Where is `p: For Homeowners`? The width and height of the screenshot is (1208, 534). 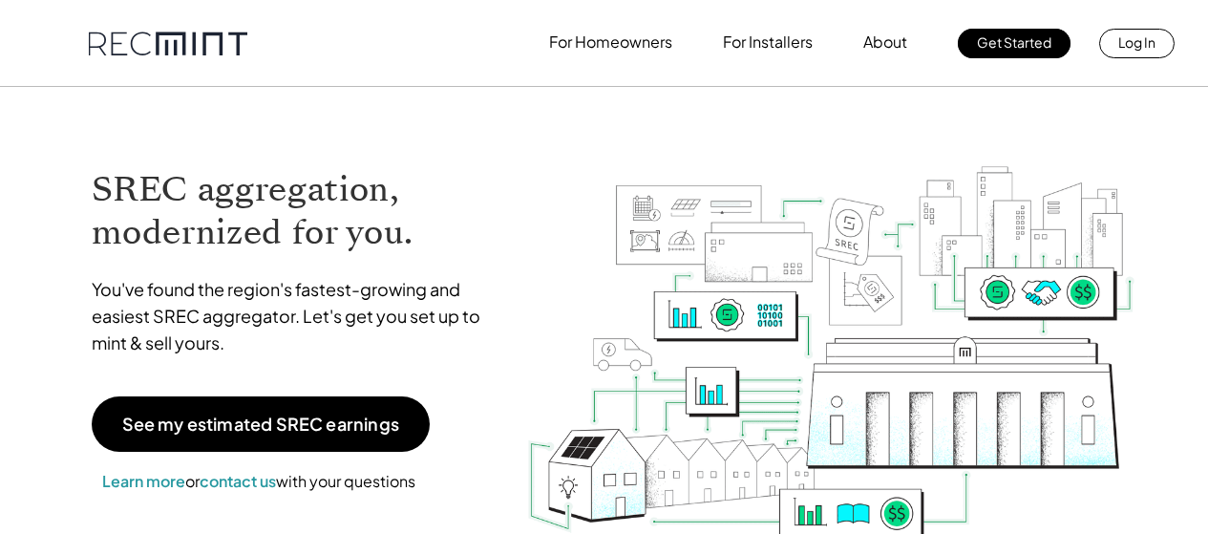 p: For Homeowners is located at coordinates (610, 42).